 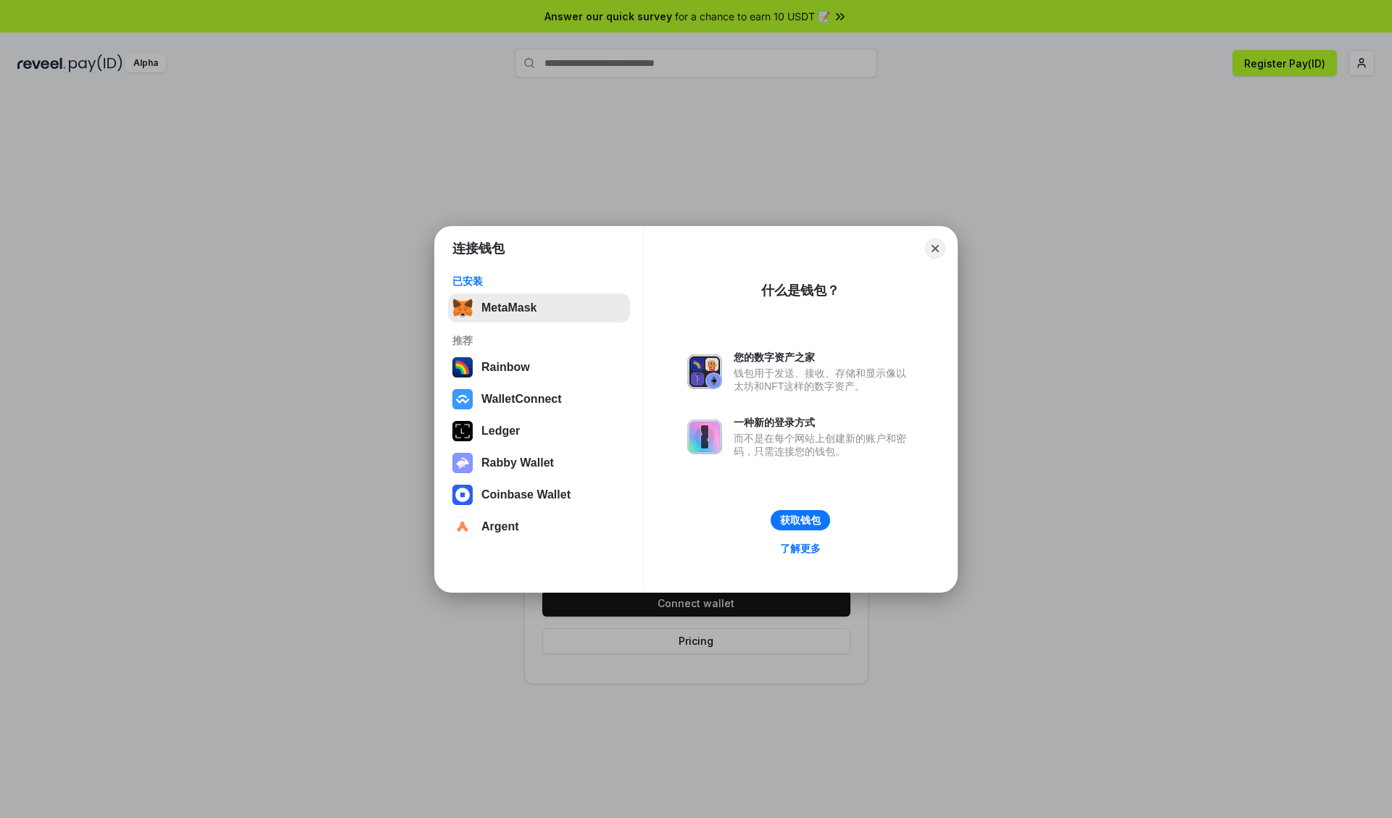 What do you see at coordinates (539, 527) in the screenshot?
I see `button: Argent` at bounding box center [539, 527].